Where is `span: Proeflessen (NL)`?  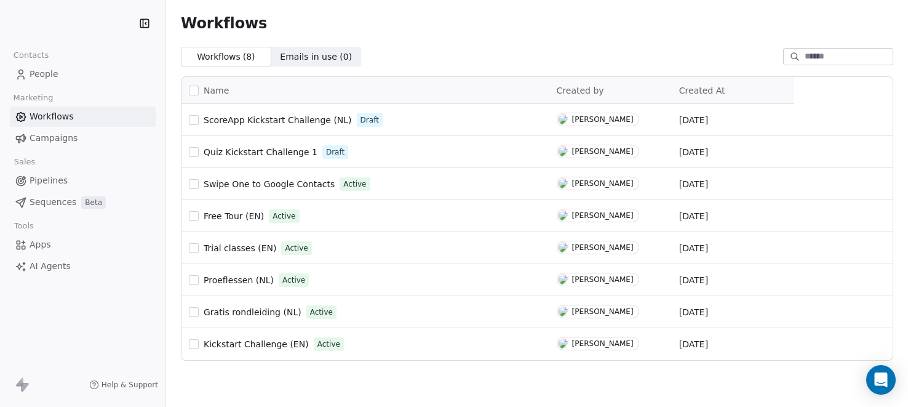
span: Proeflessen (NL) is located at coordinates (239, 280).